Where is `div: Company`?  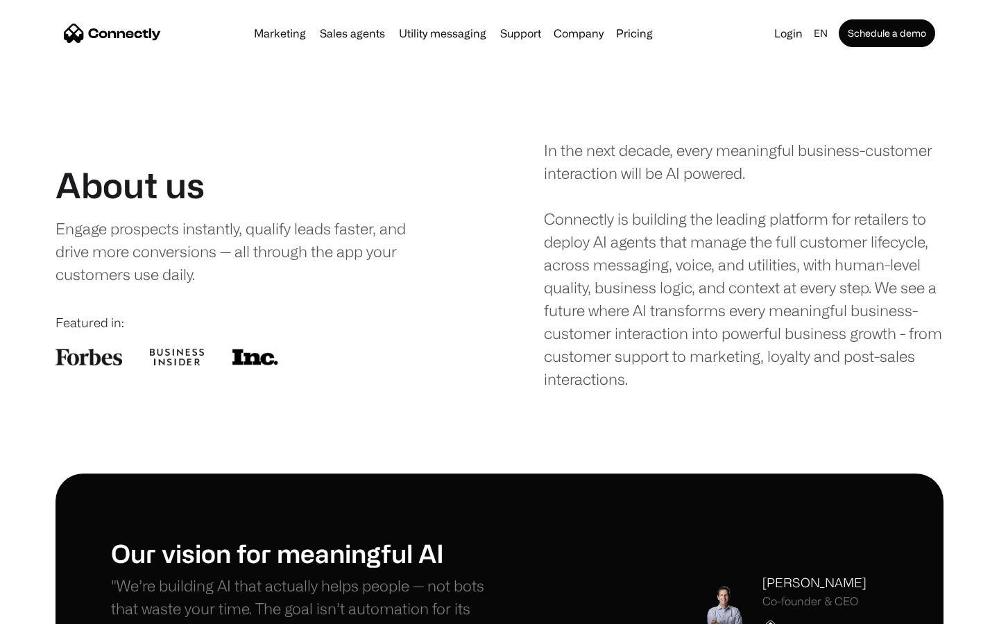
div: Company is located at coordinates (578, 33).